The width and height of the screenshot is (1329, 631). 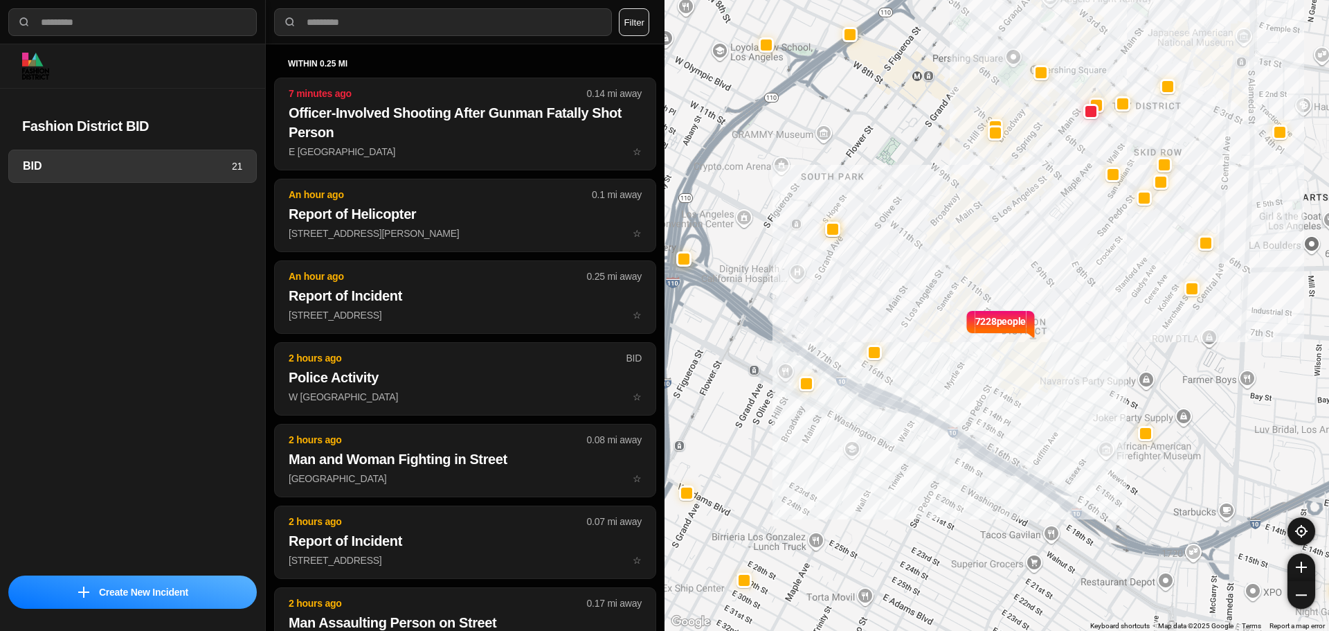 What do you see at coordinates (465, 64) in the screenshot?
I see `h5: within 0.25 mi` at bounding box center [465, 64].